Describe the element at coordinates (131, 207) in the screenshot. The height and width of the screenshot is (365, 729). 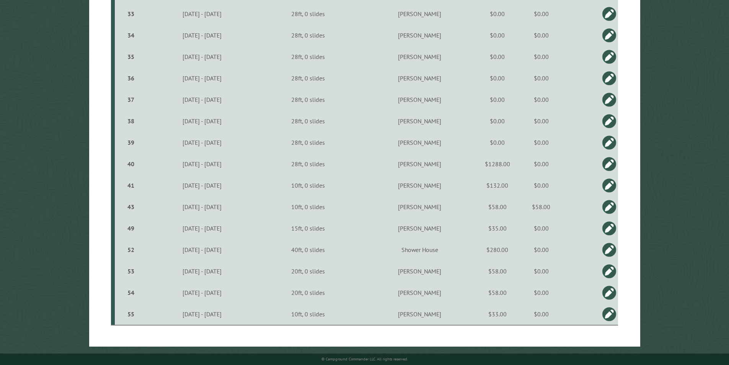
I see `div: 43` at that location.